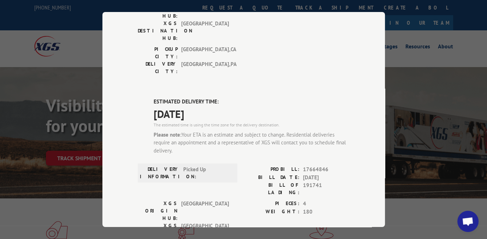 Image resolution: width=487 pixels, height=239 pixels. What do you see at coordinates (326, 211) in the screenshot?
I see `span: 180` at bounding box center [326, 211].